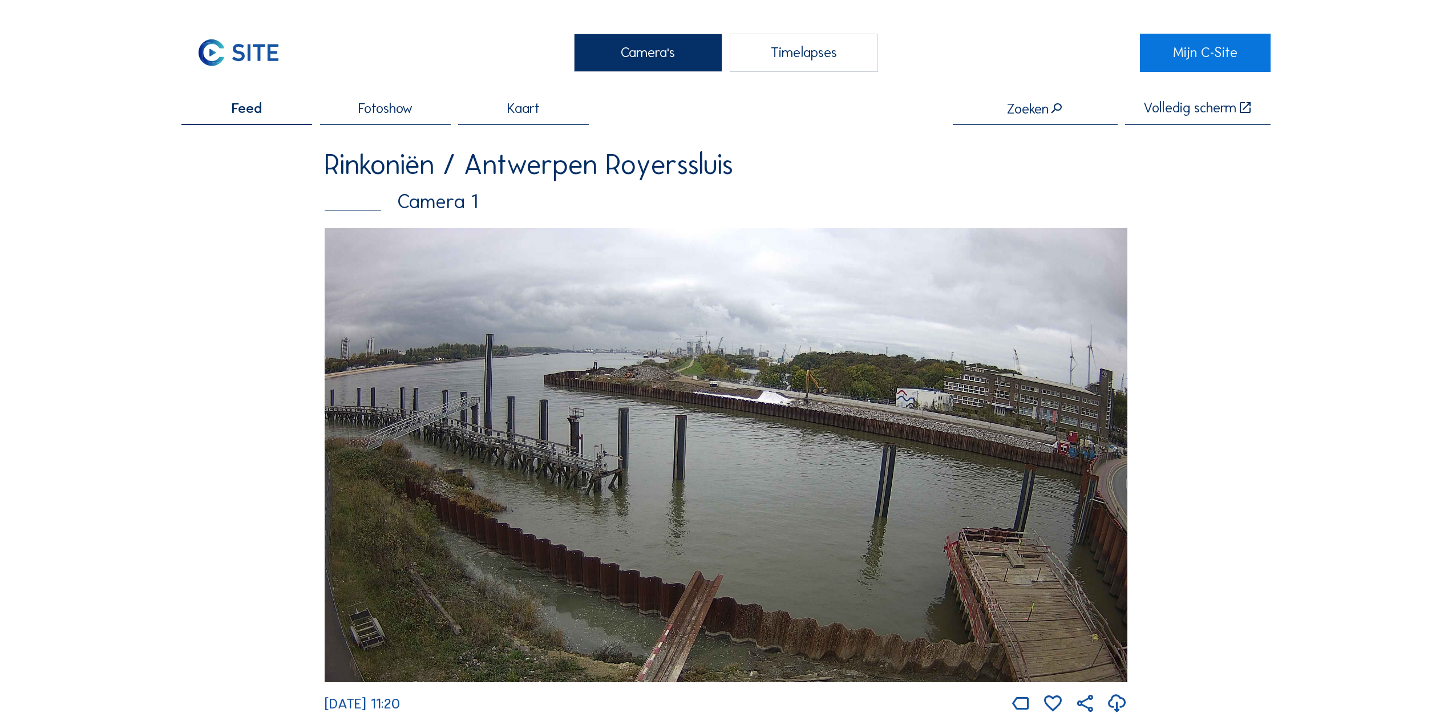 The height and width of the screenshot is (725, 1452). What do you see at coordinates (726, 165) in the screenshot?
I see `div: Rinkoniën / Antwerpen Royerssluis` at bounding box center [726, 165].